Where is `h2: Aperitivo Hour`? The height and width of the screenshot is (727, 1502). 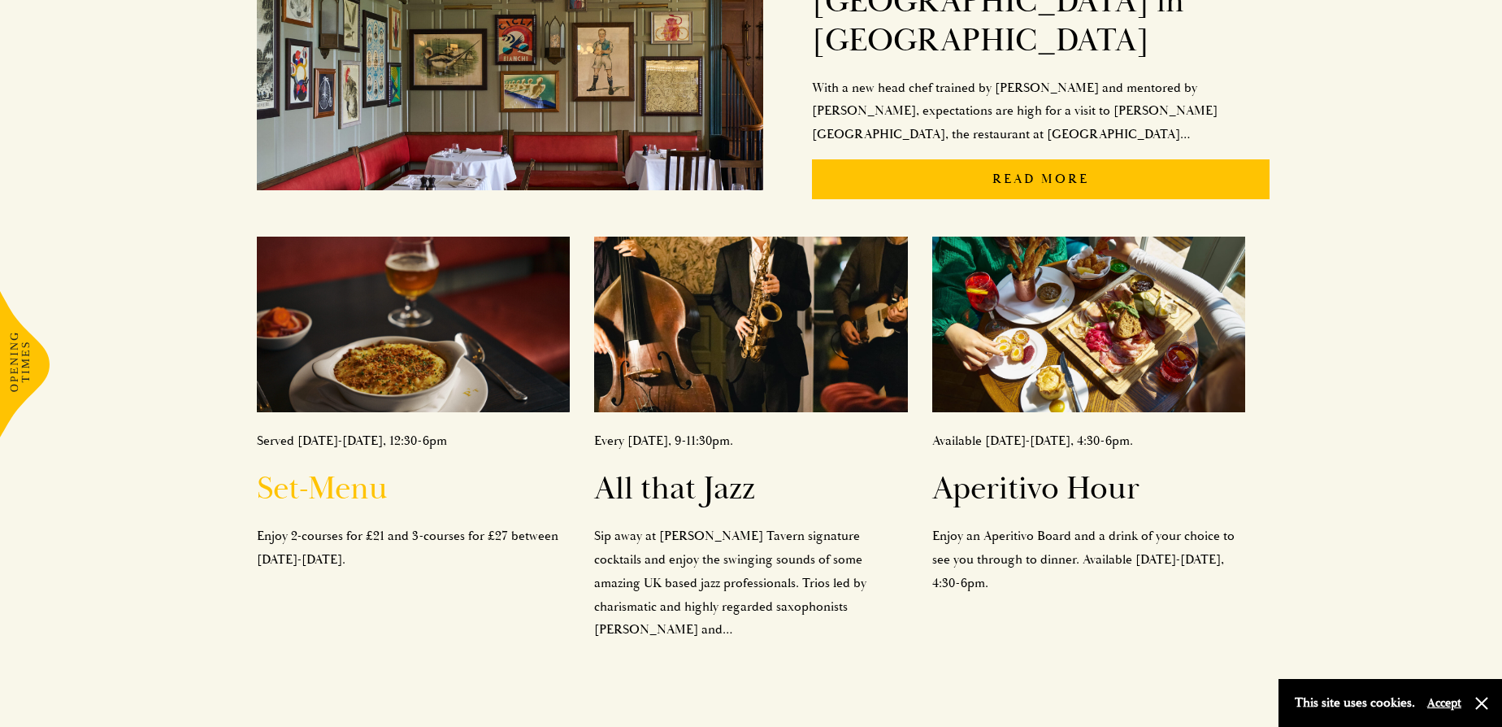
h2: Aperitivo Hour is located at coordinates (1088, 489).